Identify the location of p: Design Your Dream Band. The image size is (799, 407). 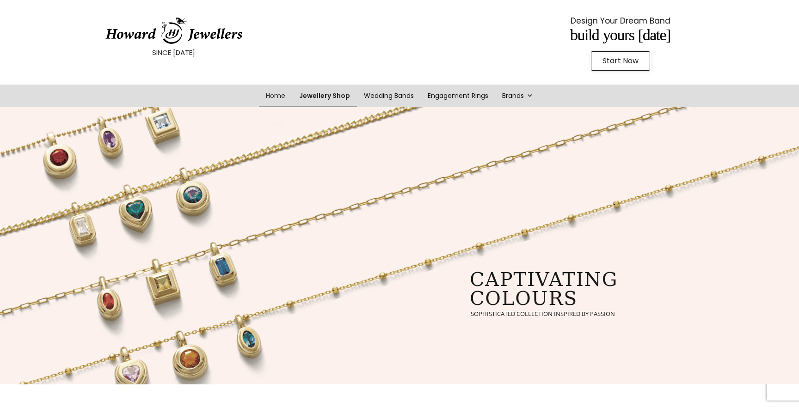
(620, 21).